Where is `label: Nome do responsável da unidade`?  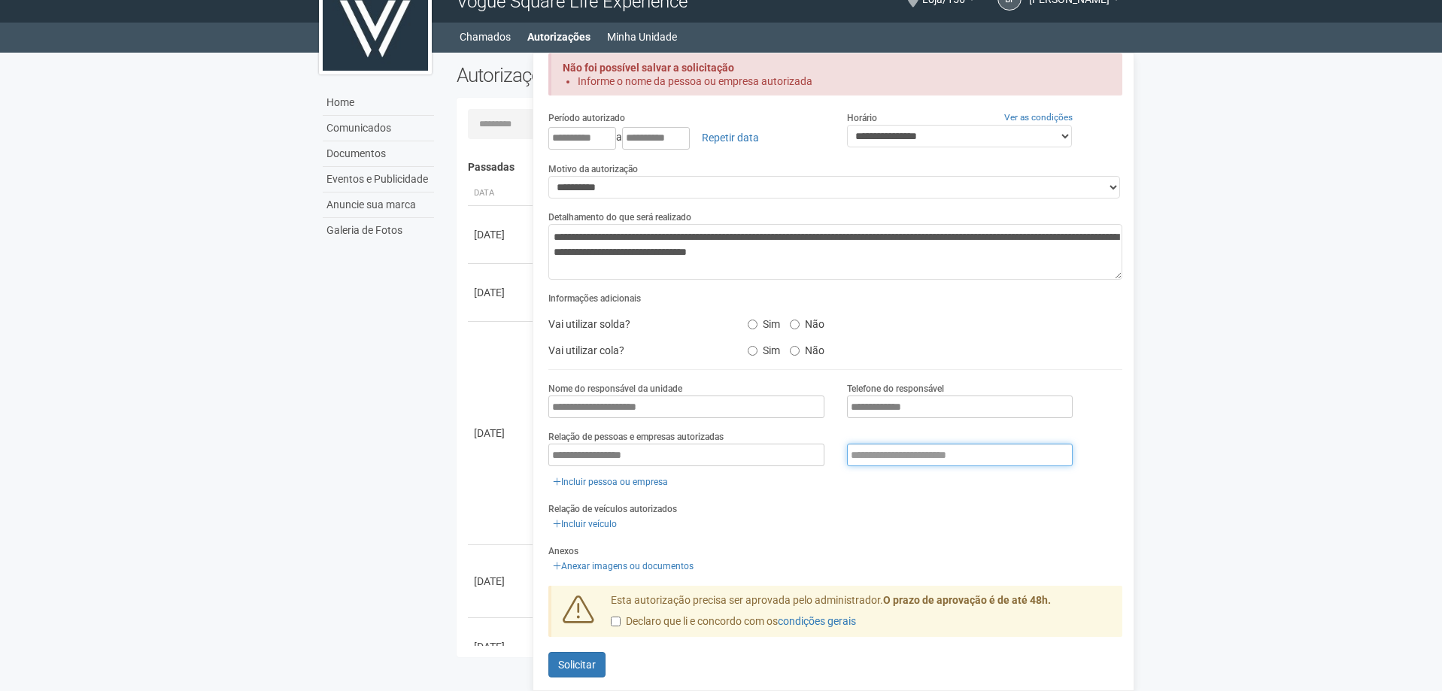
label: Nome do responsável da unidade is located at coordinates (615, 389).